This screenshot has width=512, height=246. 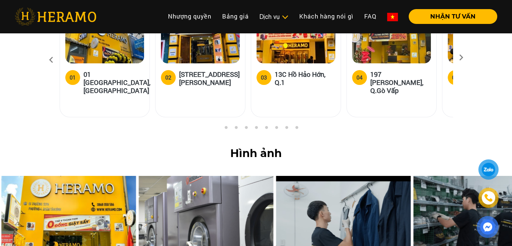 What do you see at coordinates (453, 17) in the screenshot?
I see `button: NHẬN TƯ VẤN` at bounding box center [453, 17].